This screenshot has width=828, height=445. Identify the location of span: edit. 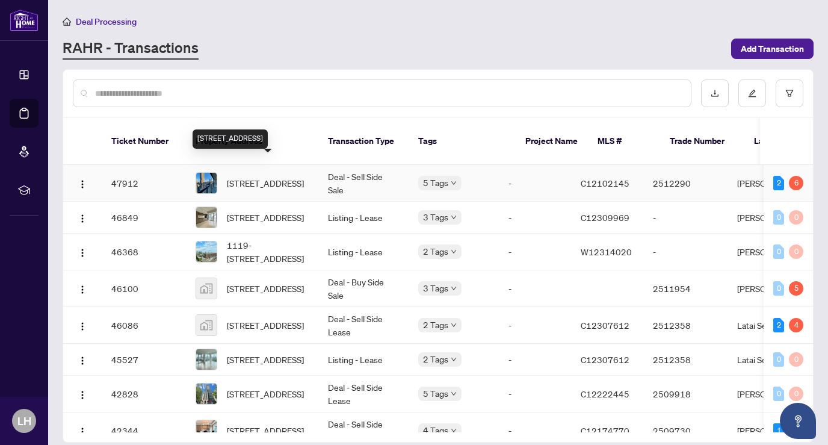
(752, 93).